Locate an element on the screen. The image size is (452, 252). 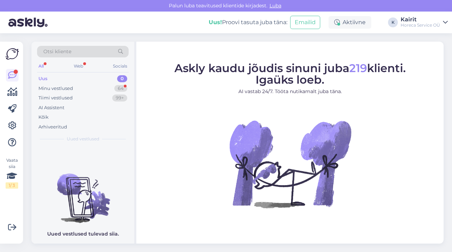
div: 0 is located at coordinates (122, 79).